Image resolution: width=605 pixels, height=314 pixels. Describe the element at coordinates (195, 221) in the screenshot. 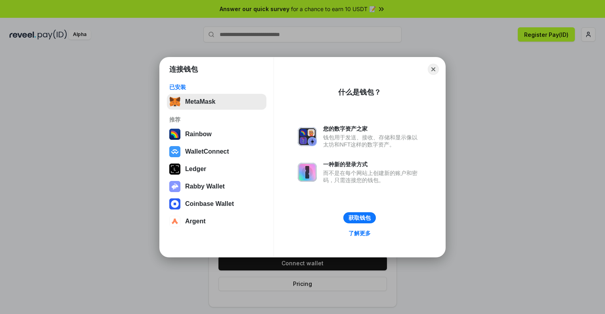

I see `div: Argent` at that location.